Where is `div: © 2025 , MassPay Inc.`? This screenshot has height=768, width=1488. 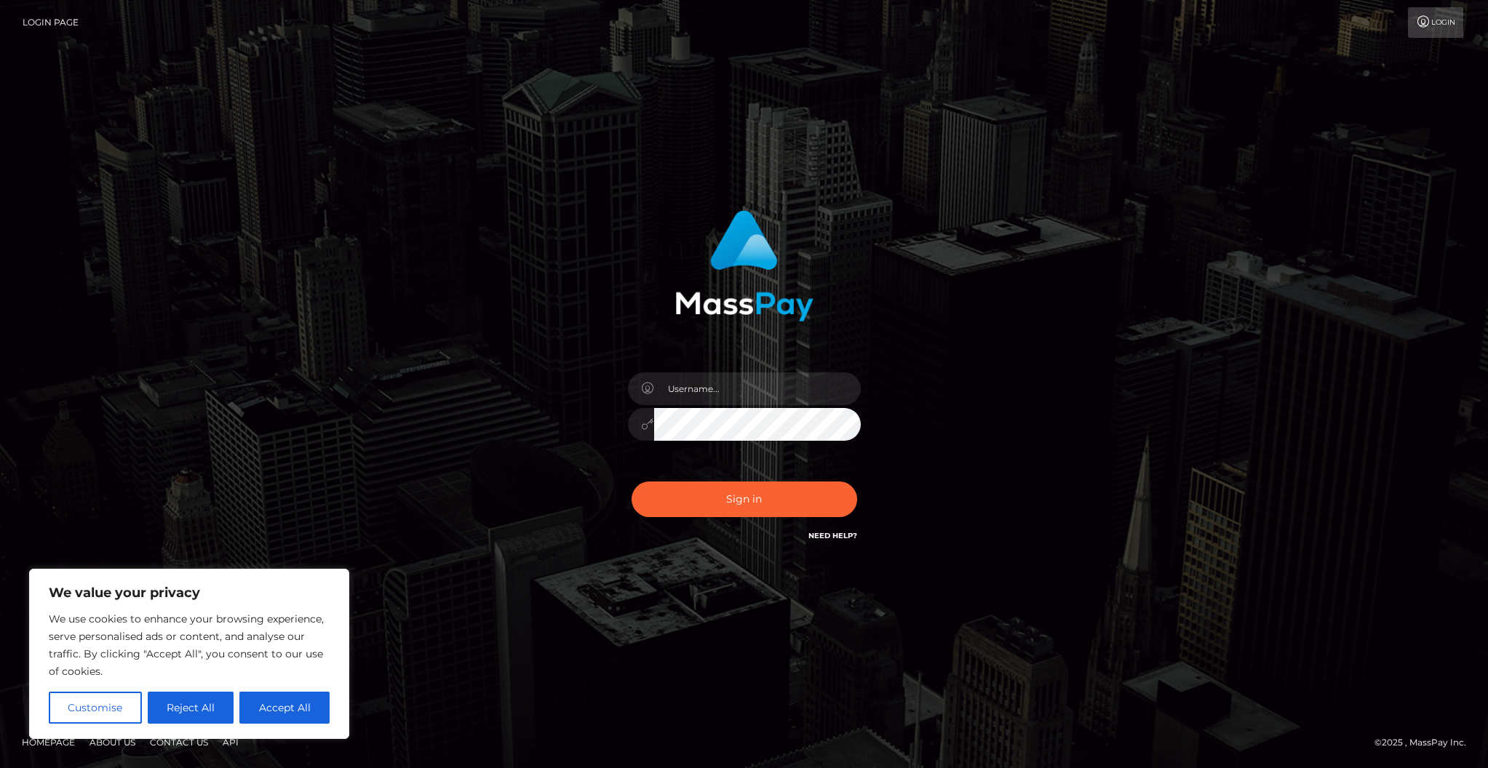
div: © 2025 , MassPay Inc. is located at coordinates (1426, 743).